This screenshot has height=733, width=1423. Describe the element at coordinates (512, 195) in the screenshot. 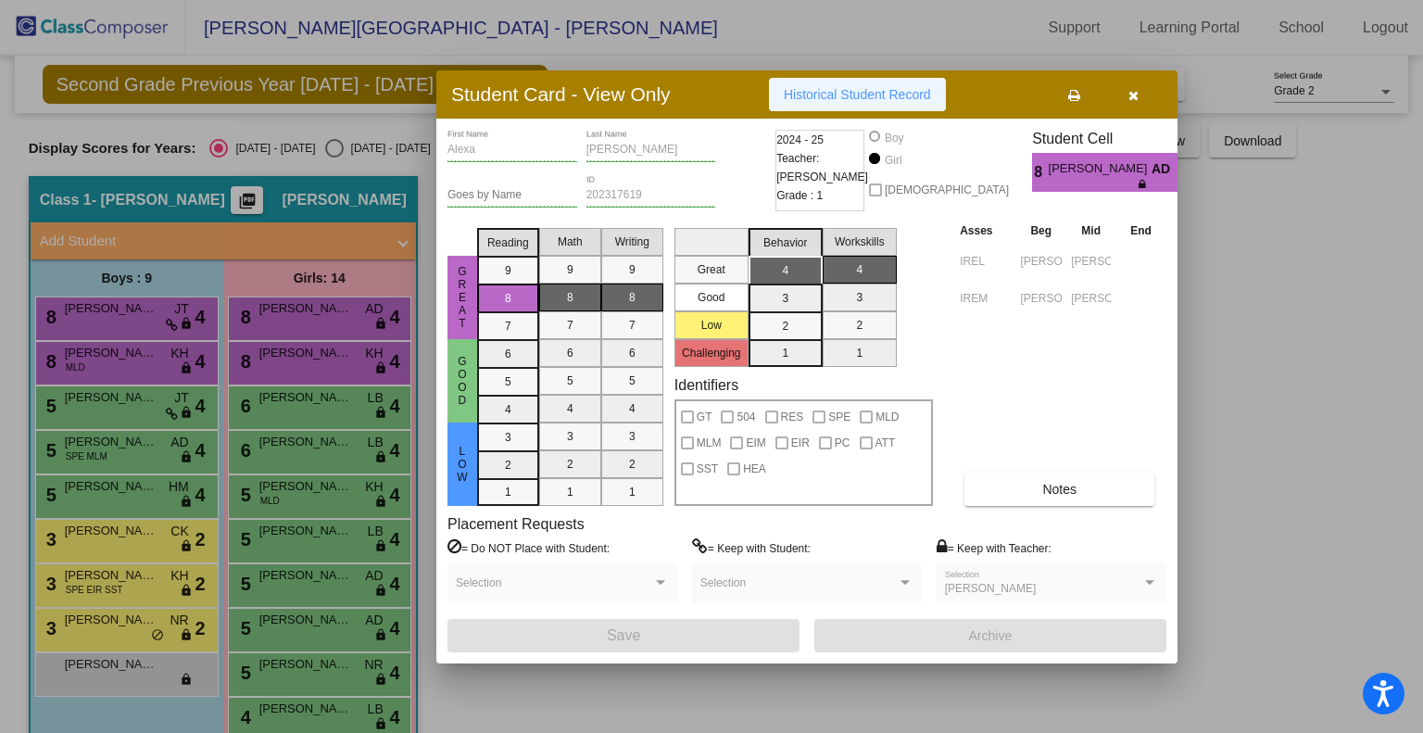

I see `input: goes by name` at that location.